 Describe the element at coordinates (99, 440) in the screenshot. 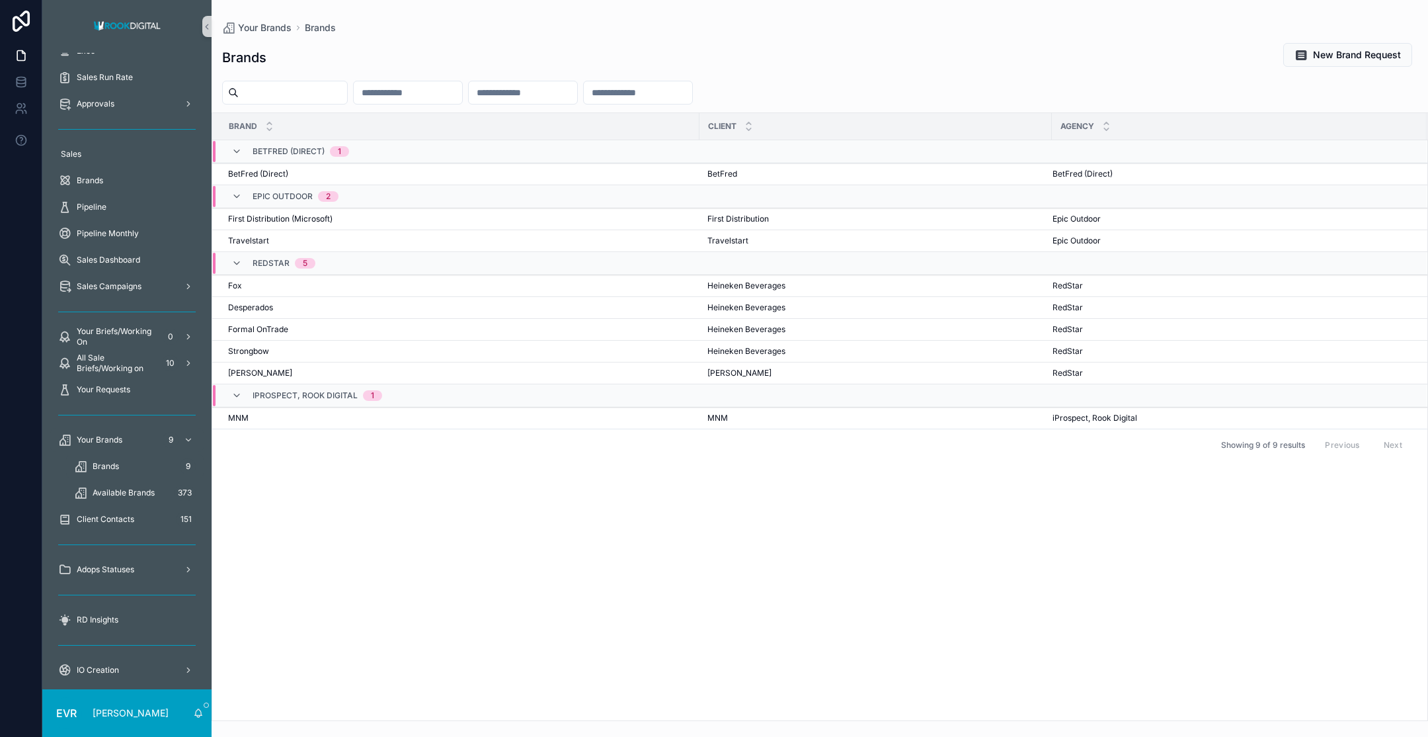

I see `span: Your Brands` at that location.